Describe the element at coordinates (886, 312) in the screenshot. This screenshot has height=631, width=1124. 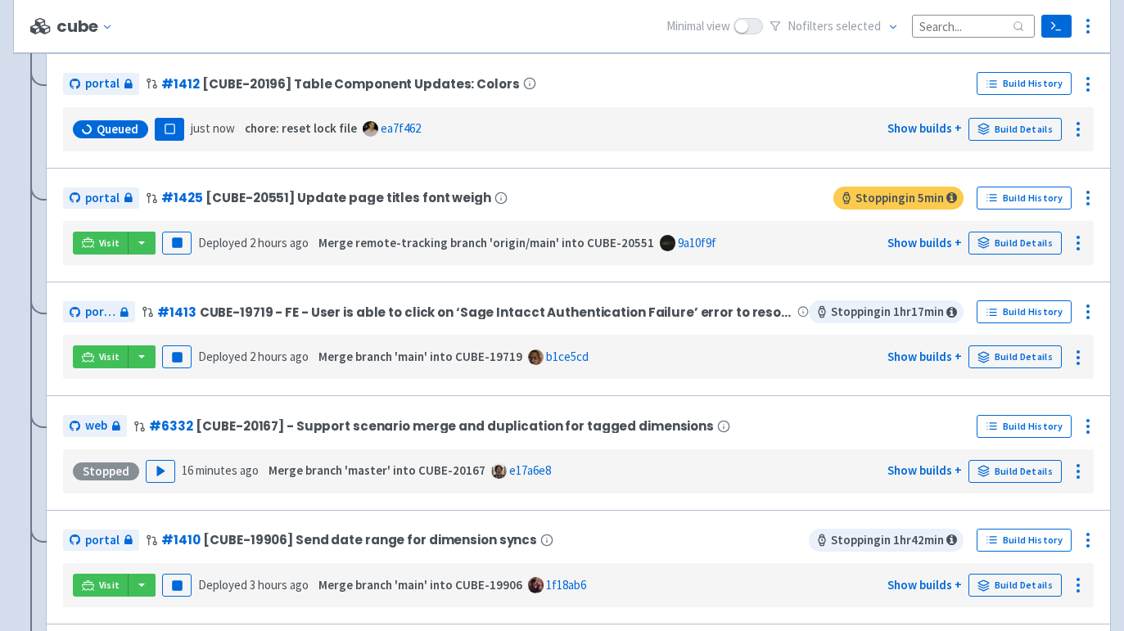
I see `span: Stopping in 1 hr 17 min` at that location.